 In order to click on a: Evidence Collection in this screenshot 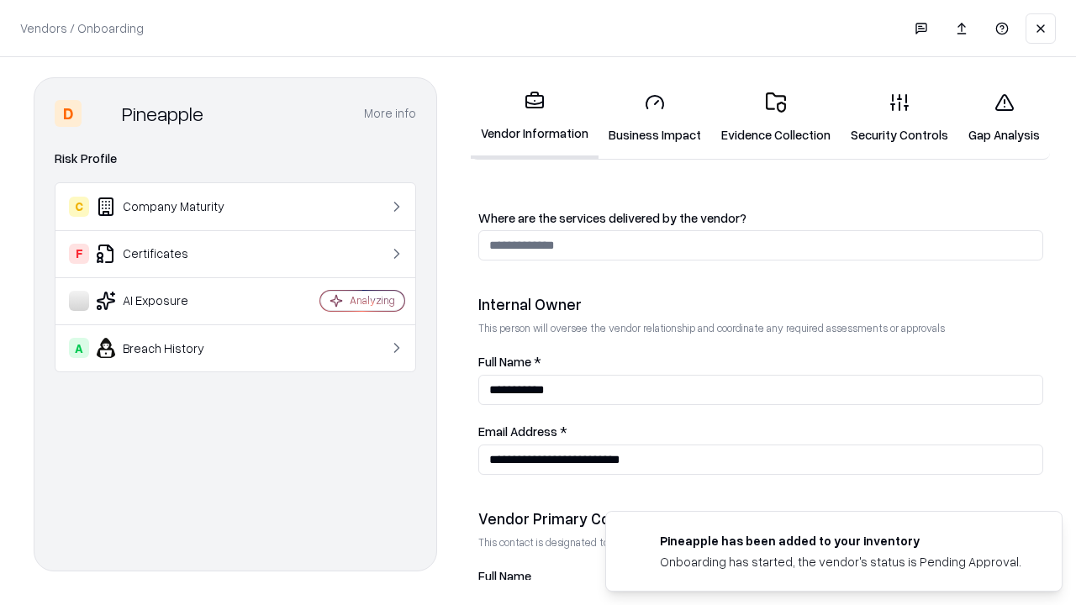, I will do `click(776, 118)`.